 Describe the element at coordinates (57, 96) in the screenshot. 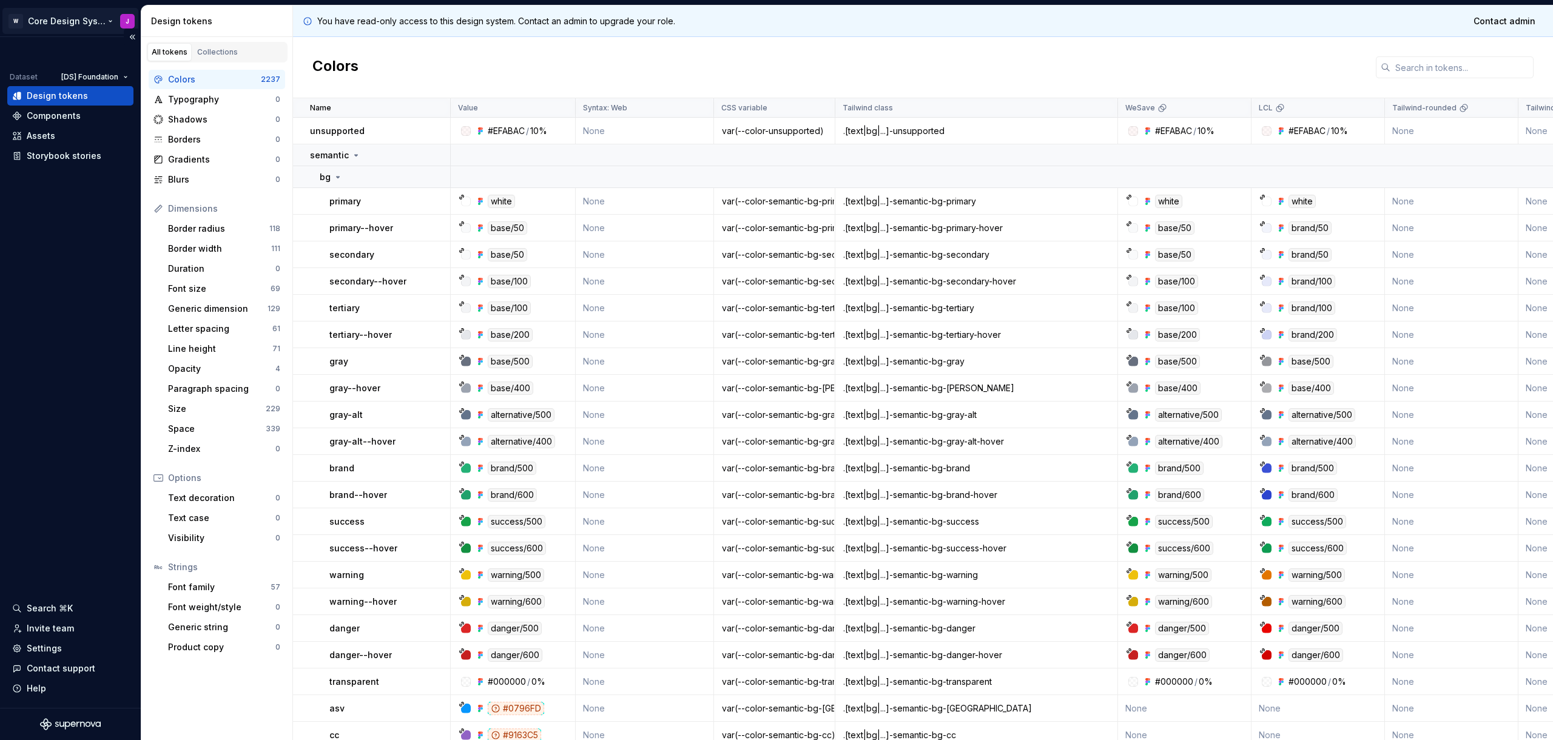

I see `div: Design tokens` at that location.